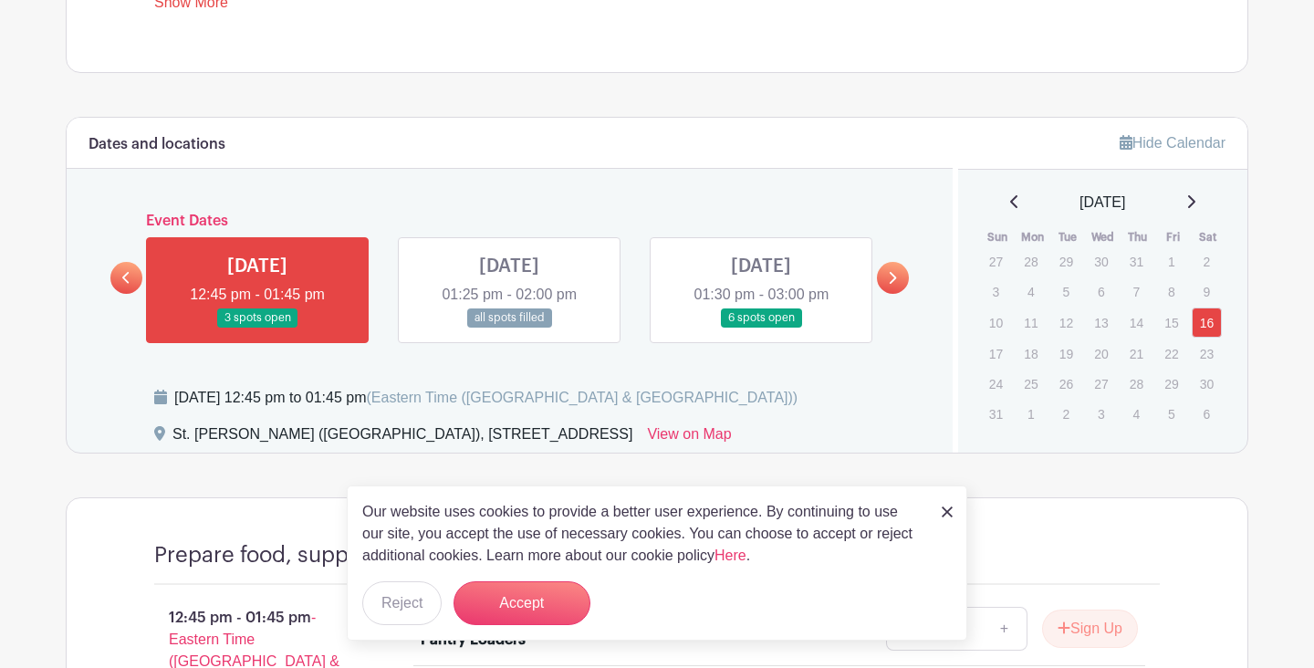 This screenshot has width=1314, height=668. What do you see at coordinates (1031, 322) in the screenshot?
I see `p: 11` at bounding box center [1031, 322].